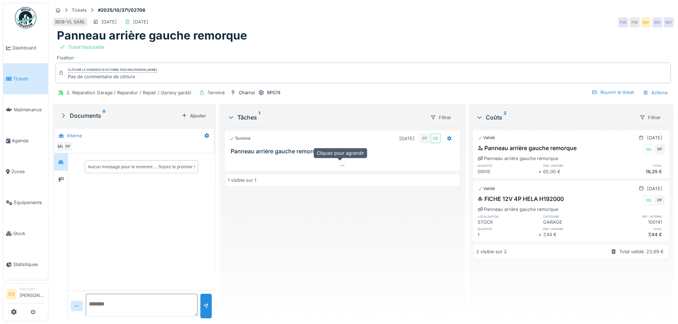 The height and width of the screenshot is (324, 678). Describe the element at coordinates (26, 233) in the screenshot. I see `a: Stock` at that location.